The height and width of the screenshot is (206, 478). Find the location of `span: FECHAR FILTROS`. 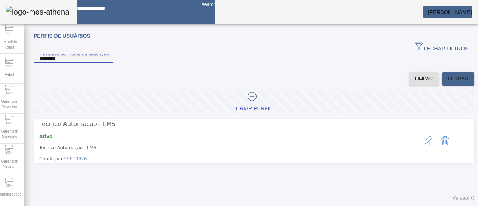

span: FECHAR FILTROS is located at coordinates (442, 47).